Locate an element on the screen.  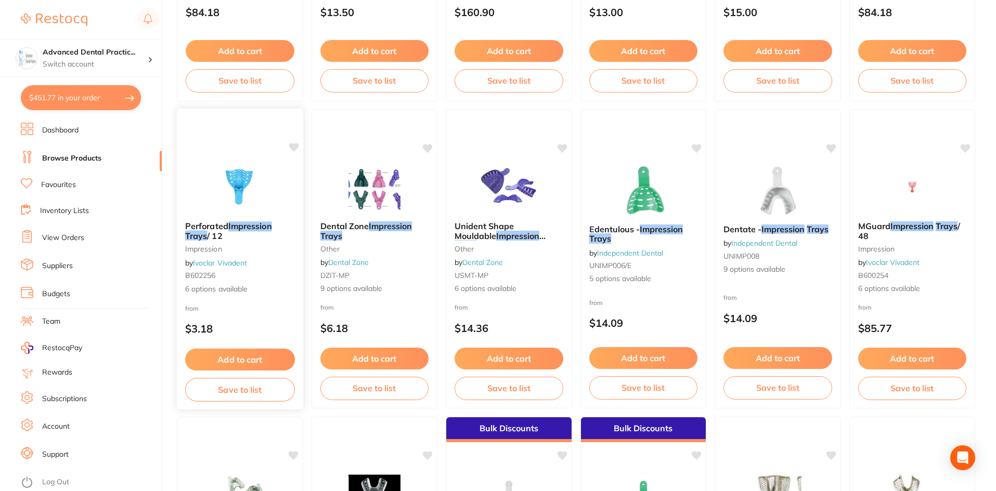
a: Support is located at coordinates (55, 455).